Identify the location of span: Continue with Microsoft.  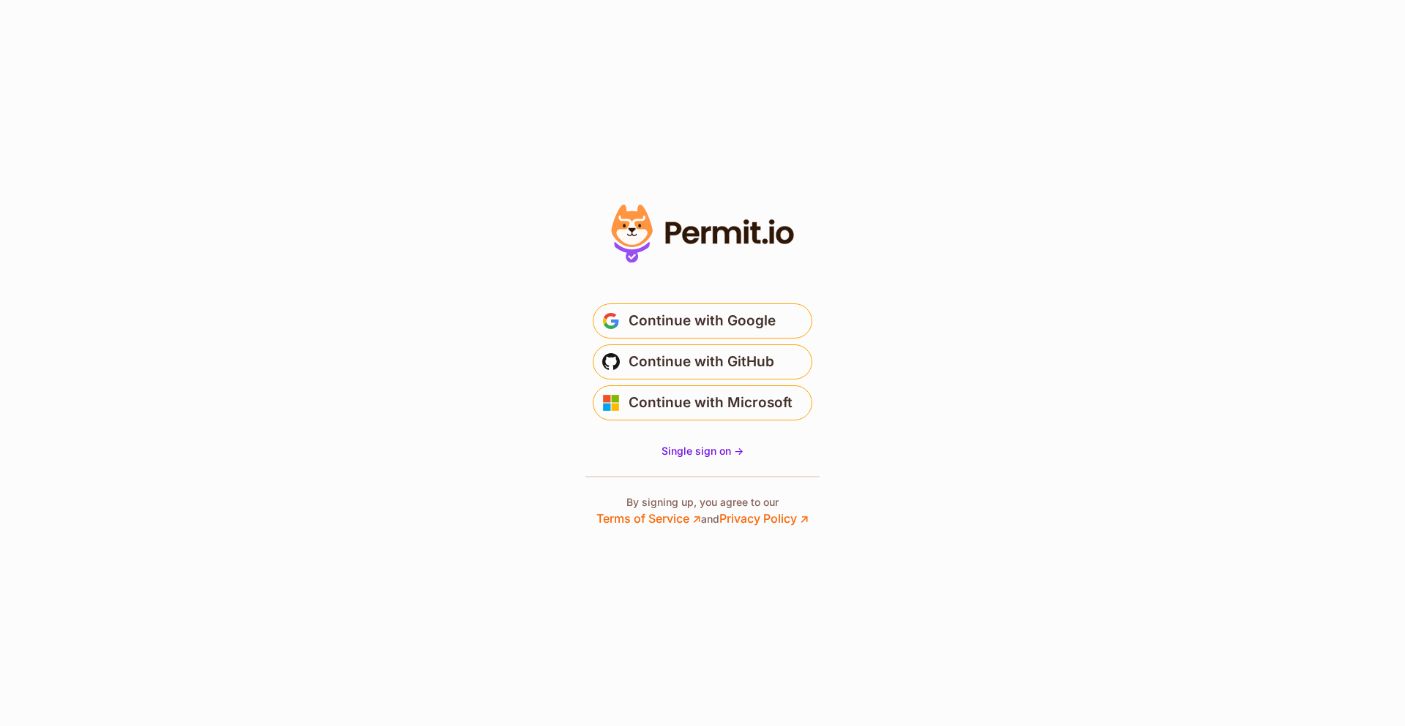
(710, 403).